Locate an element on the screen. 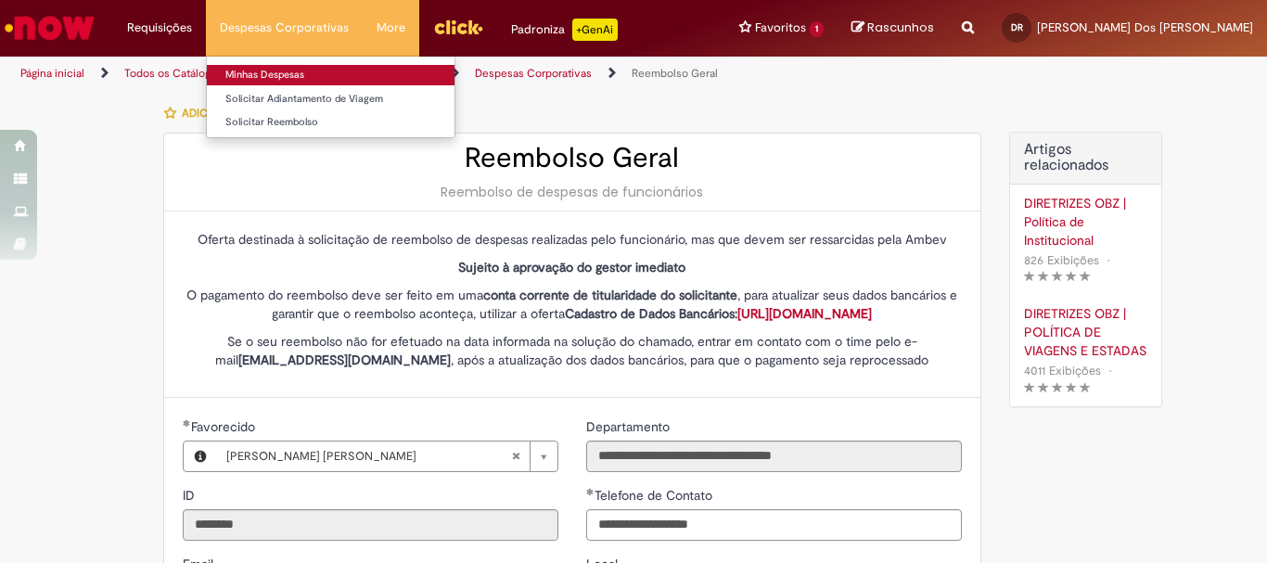 This screenshot has width=1267, height=563. img: click_logo_yellow_360x200.png is located at coordinates (458, 27).